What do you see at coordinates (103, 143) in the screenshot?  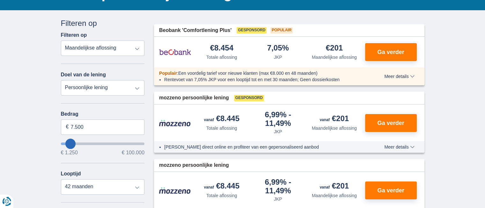 I see `input: wantToBorrow` at bounding box center [103, 143].